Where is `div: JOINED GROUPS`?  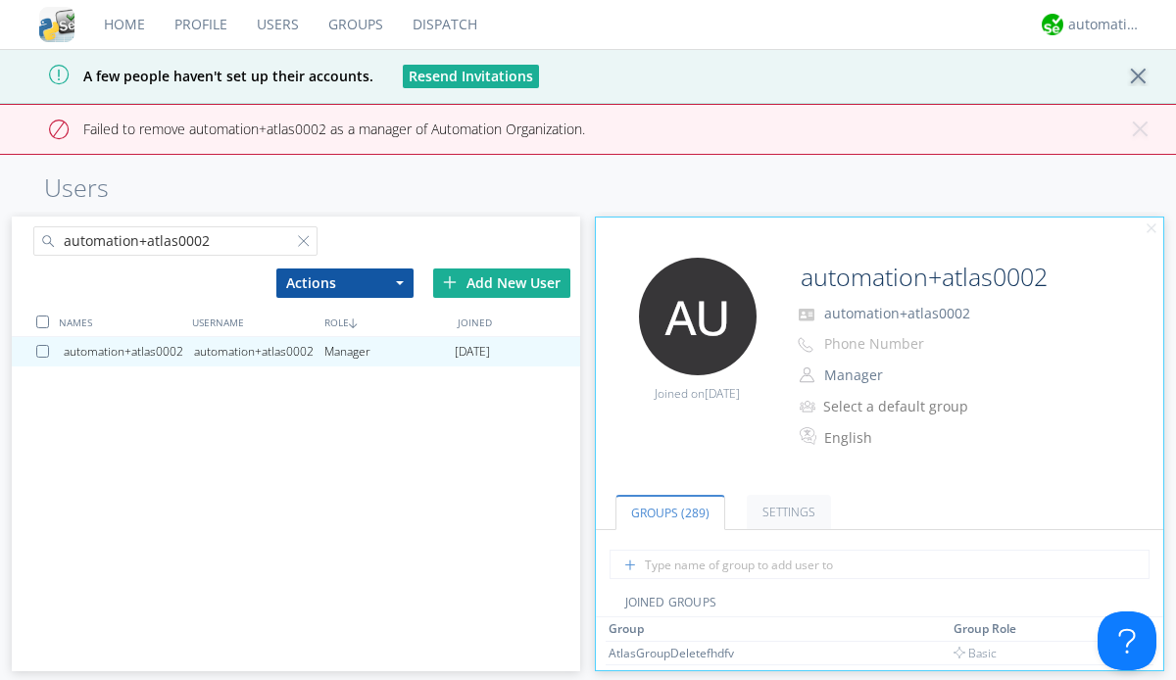
div: JOINED GROUPS is located at coordinates (880, 606).